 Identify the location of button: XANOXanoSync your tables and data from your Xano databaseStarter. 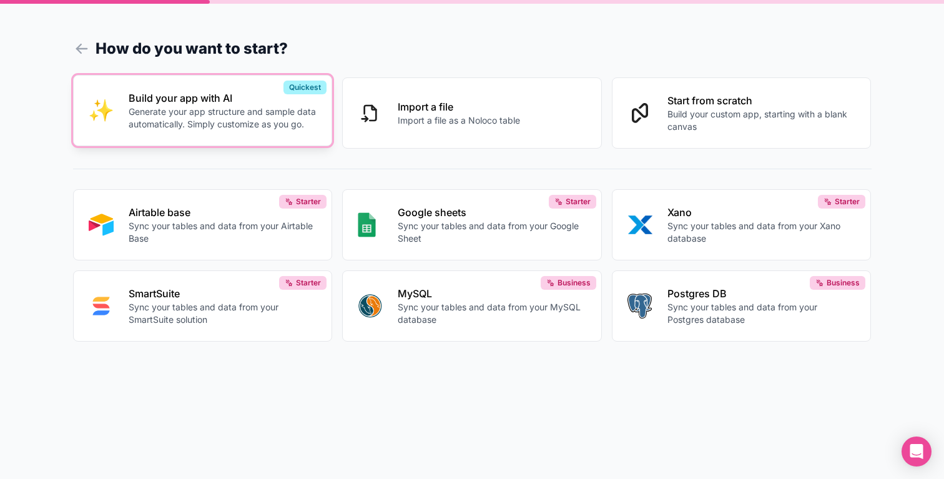
(742, 225).